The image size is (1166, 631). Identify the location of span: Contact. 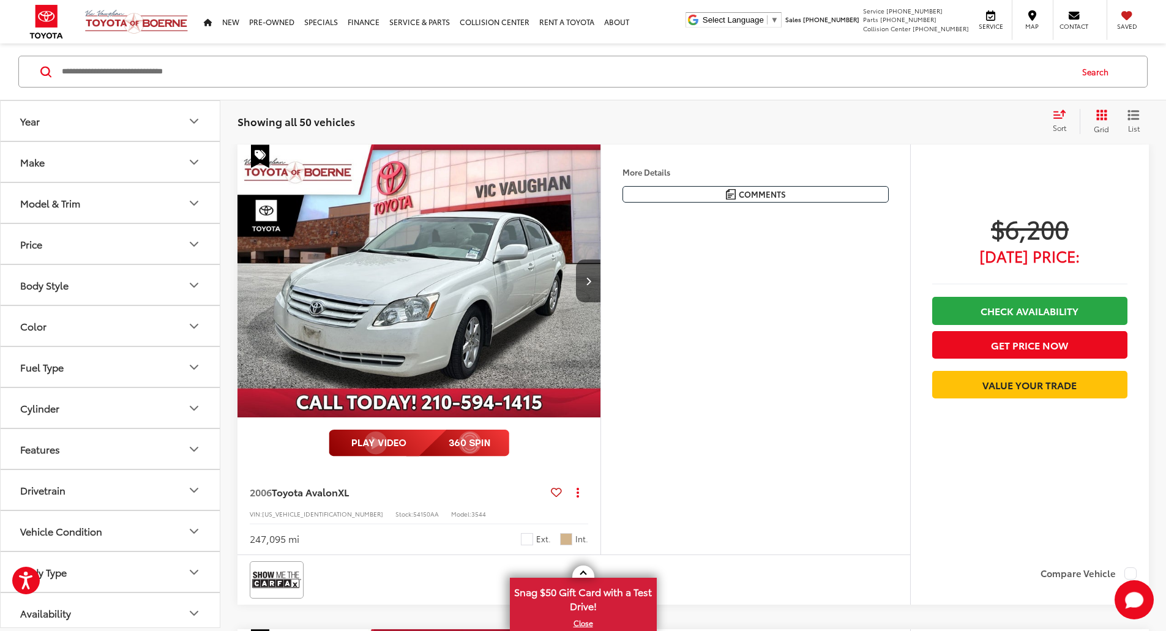
(1074, 26).